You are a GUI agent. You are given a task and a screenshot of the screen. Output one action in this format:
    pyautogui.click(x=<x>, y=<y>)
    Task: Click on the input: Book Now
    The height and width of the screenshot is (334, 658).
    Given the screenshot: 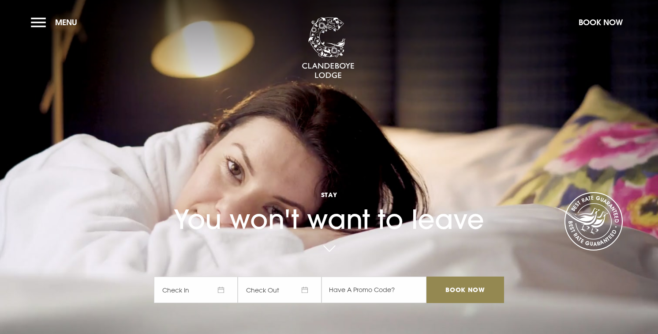 What is the action you would take?
    pyautogui.click(x=466, y=290)
    